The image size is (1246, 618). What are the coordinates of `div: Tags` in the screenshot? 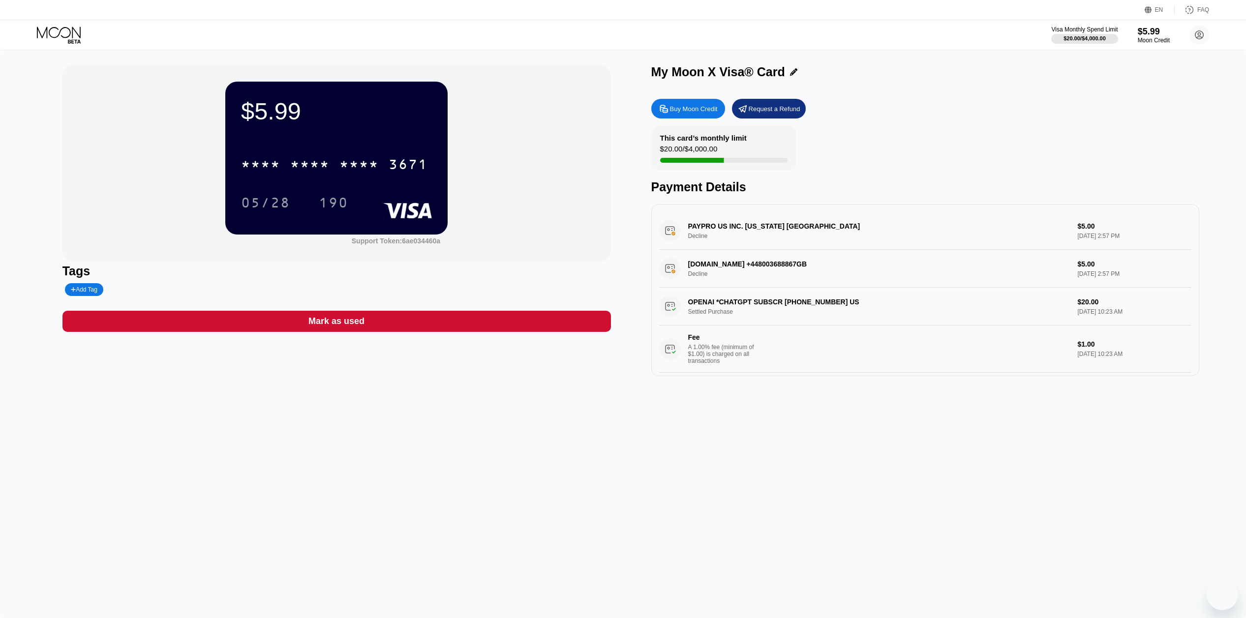 It's located at (336, 271).